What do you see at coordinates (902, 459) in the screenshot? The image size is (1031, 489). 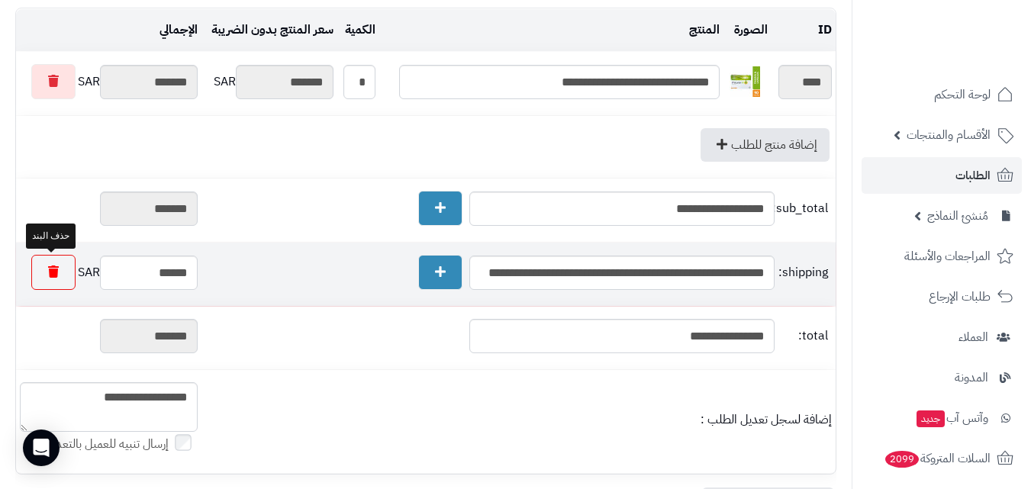 I see `span: 2099` at bounding box center [902, 459].